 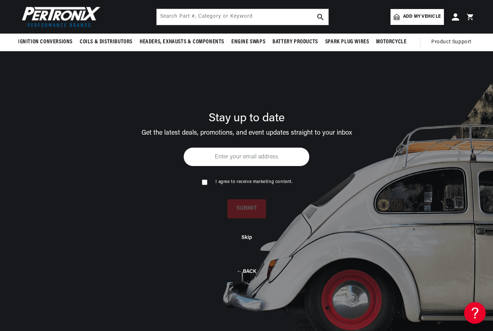 What do you see at coordinates (243, 17) in the screenshot?
I see `input: Search Part #, Category or Keyword` at bounding box center [243, 17].